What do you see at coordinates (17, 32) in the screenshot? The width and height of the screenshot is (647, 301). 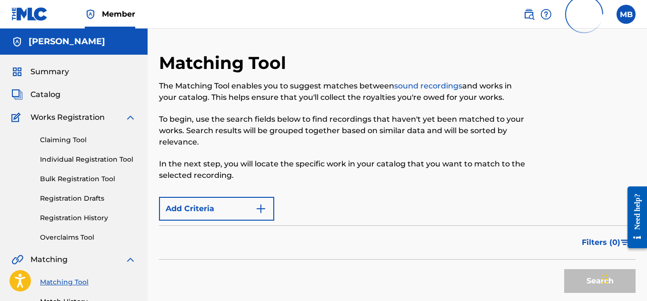 I see `div: Need help?` at bounding box center [17, 32].